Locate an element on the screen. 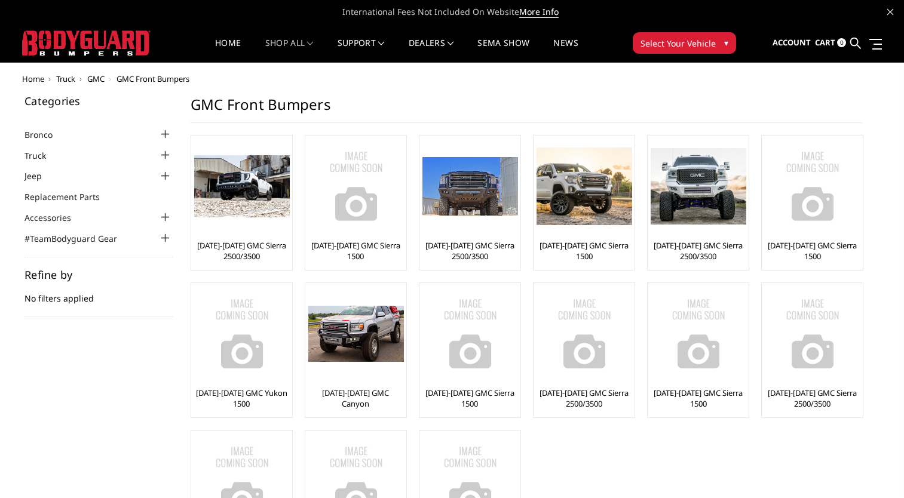 This screenshot has height=498, width=904. span: 0 is located at coordinates (841, 42).